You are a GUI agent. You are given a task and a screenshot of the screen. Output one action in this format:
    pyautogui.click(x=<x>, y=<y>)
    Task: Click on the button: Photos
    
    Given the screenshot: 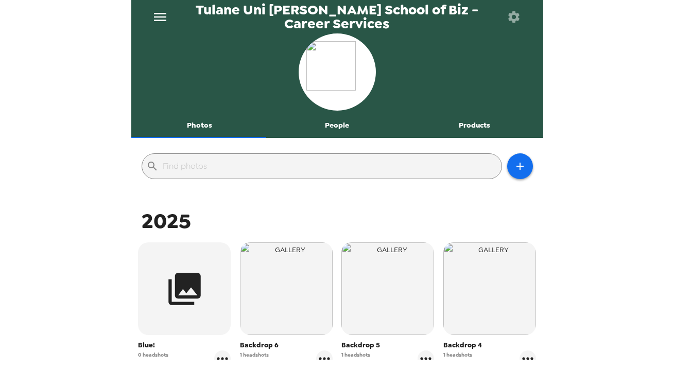 What is the action you would take?
    pyautogui.click(x=200, y=126)
    